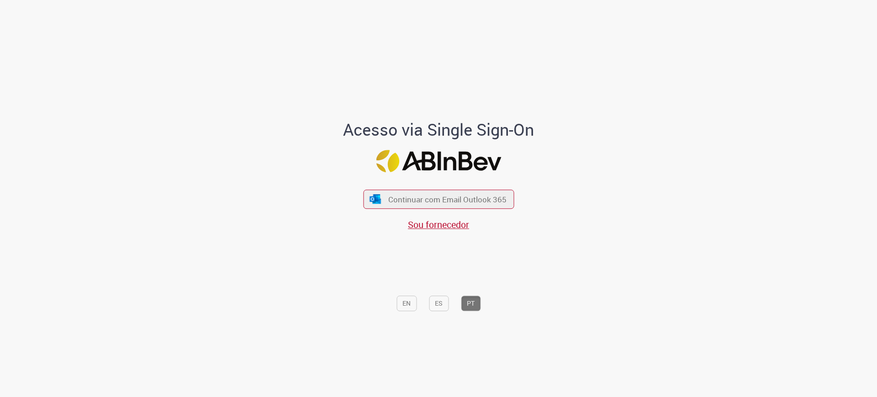 The width and height of the screenshot is (877, 397). Describe the element at coordinates (447, 199) in the screenshot. I see `span: Continuar com Email Outlook 365` at that location.